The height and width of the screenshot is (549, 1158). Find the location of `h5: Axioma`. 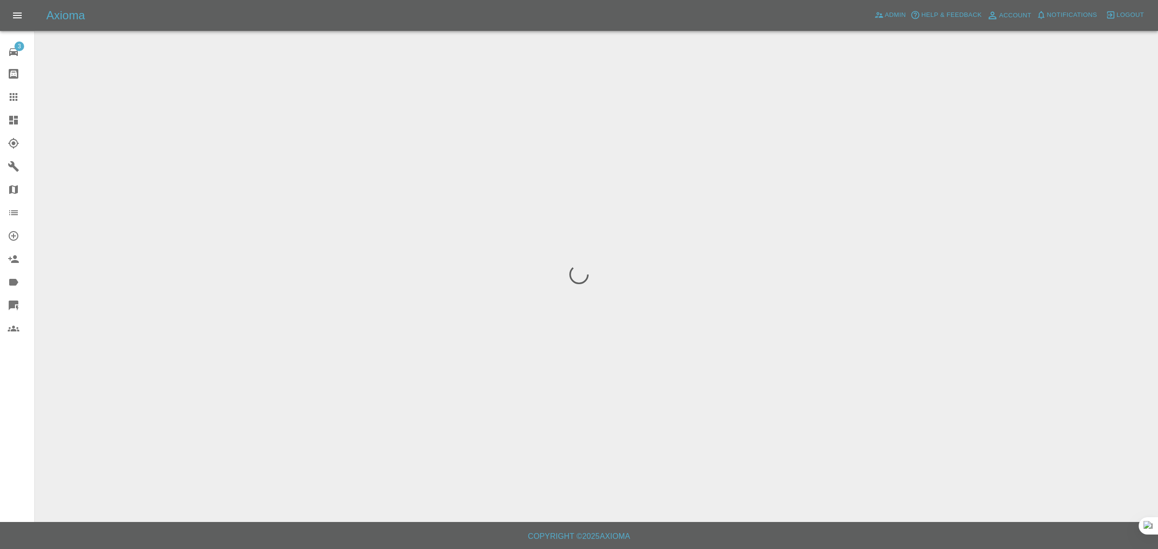

h5: Axioma is located at coordinates (66, 15).